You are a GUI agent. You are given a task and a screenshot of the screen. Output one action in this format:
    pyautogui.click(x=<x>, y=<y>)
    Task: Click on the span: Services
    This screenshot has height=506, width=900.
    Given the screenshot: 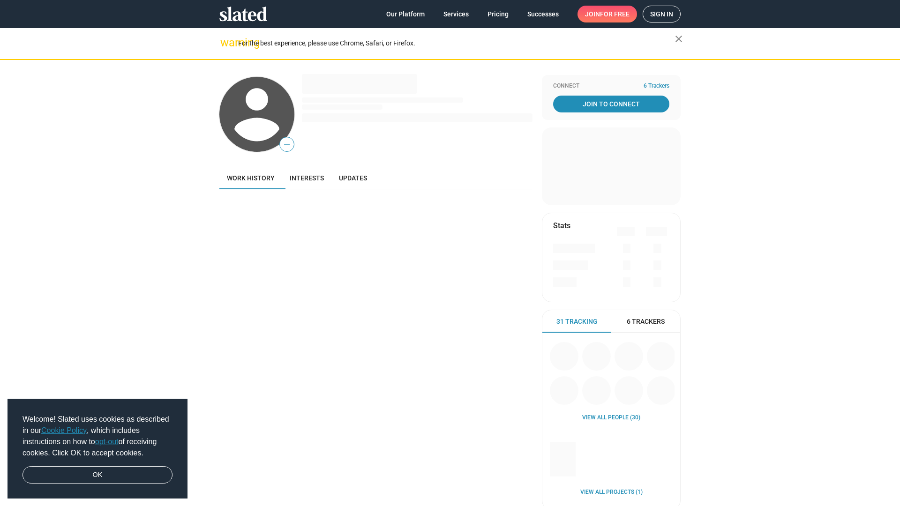 What is the action you would take?
    pyautogui.click(x=456, y=14)
    